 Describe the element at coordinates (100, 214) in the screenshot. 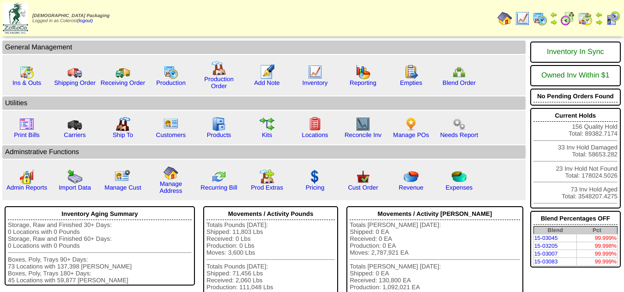

I see `div: Inventory Aging Summary` at that location.